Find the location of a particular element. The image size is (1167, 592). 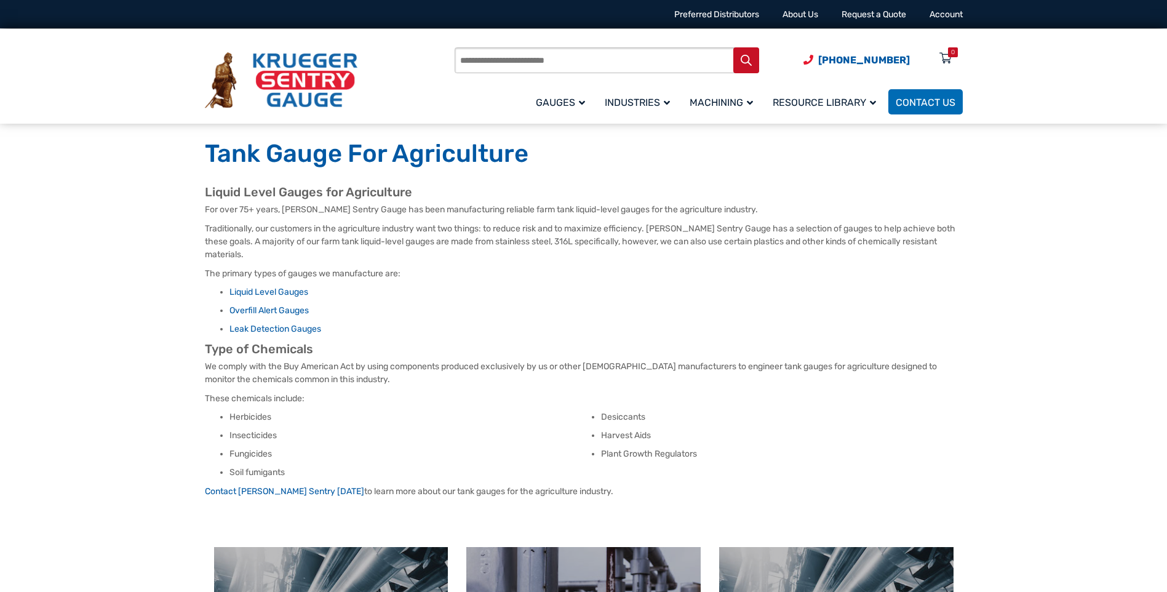

a: Overfill Alert Gauges is located at coordinates (269, 310).